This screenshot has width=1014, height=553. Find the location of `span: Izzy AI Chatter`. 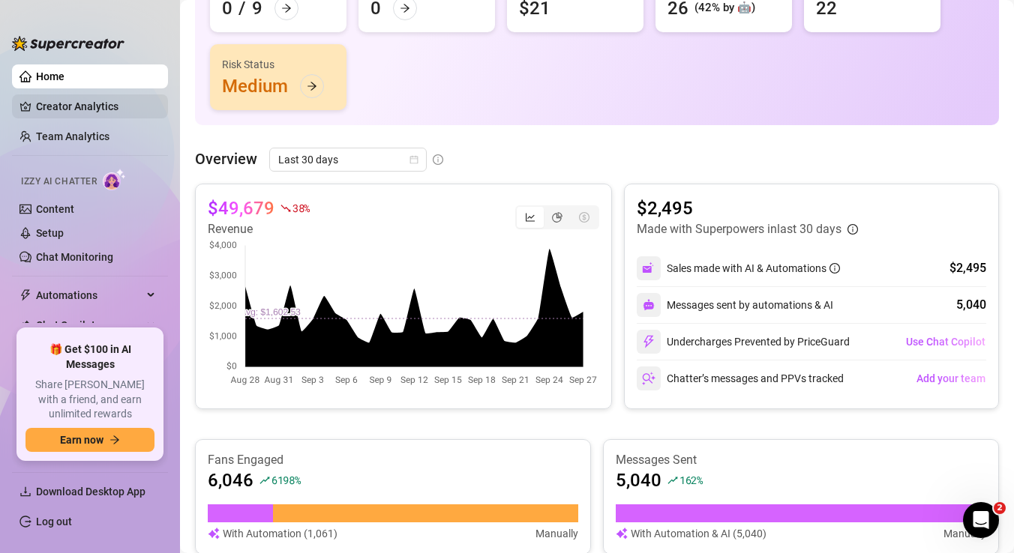

span: Izzy AI Chatter is located at coordinates (58, 181).